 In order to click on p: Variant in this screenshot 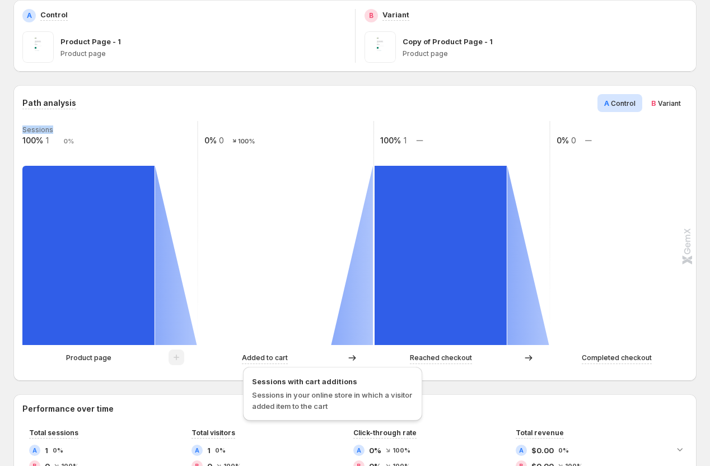, I will do `click(396, 15)`.